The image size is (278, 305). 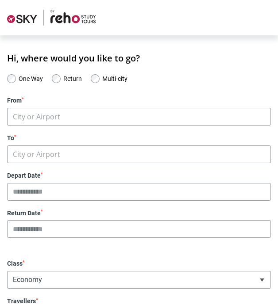 I want to click on label: Travellers, so click(x=139, y=301).